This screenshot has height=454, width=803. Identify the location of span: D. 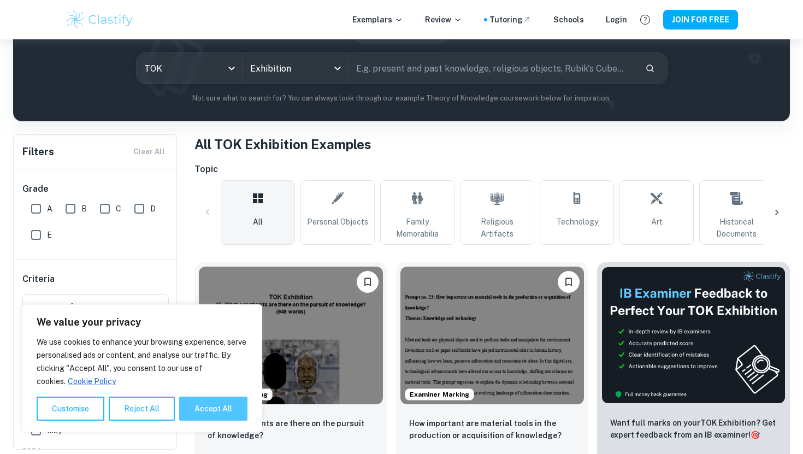
(153, 209).